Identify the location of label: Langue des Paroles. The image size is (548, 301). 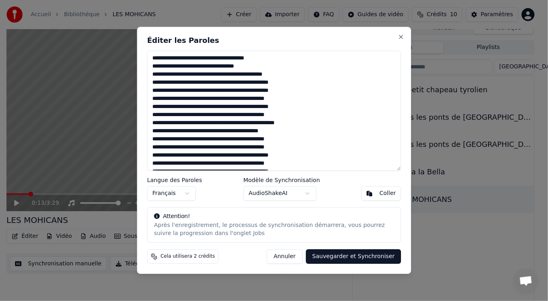
(175, 181).